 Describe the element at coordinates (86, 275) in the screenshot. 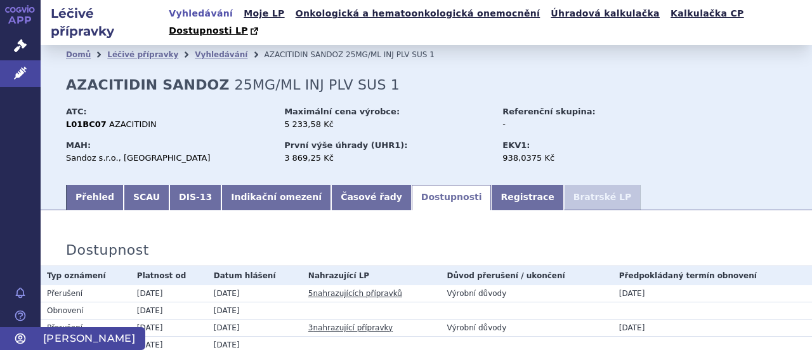

I see `th: Typ oznámení` at that location.